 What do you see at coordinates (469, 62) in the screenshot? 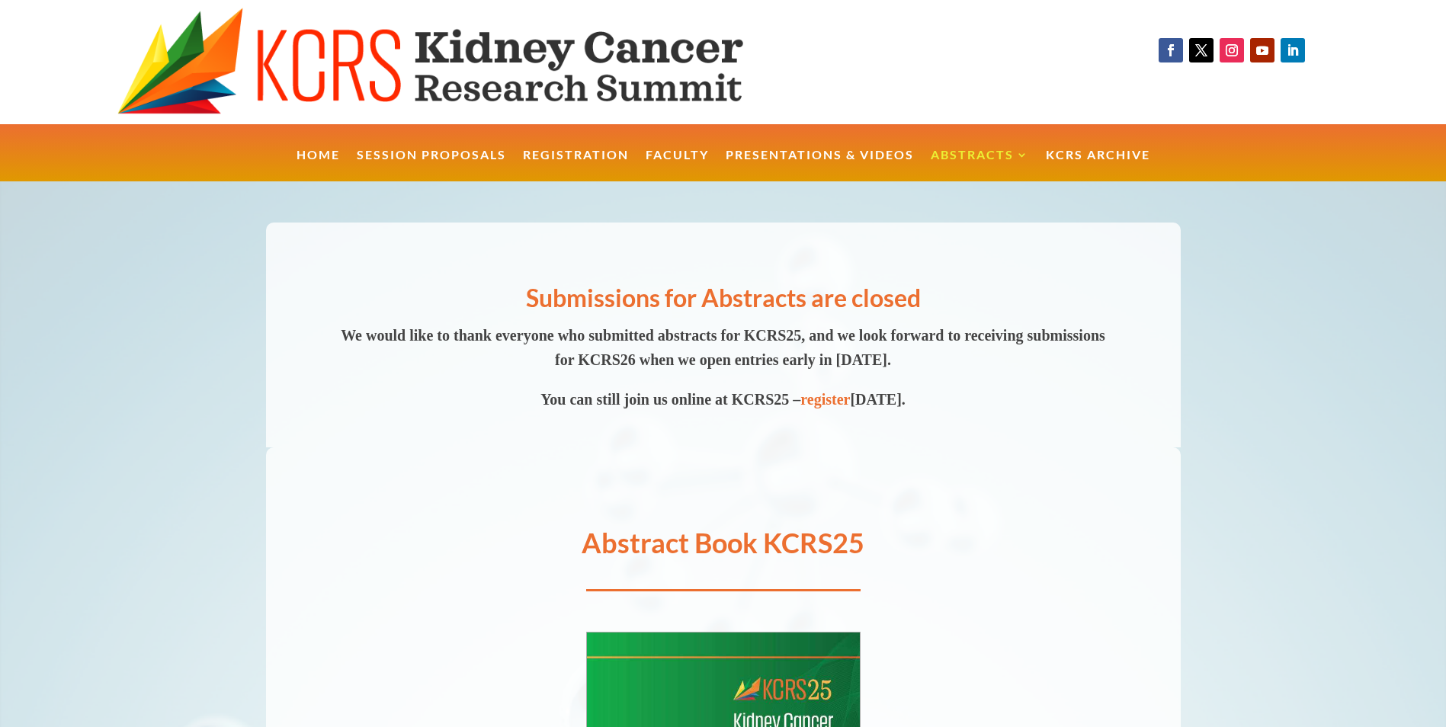
I see `img: KCRS generic logo wide` at bounding box center [469, 62].